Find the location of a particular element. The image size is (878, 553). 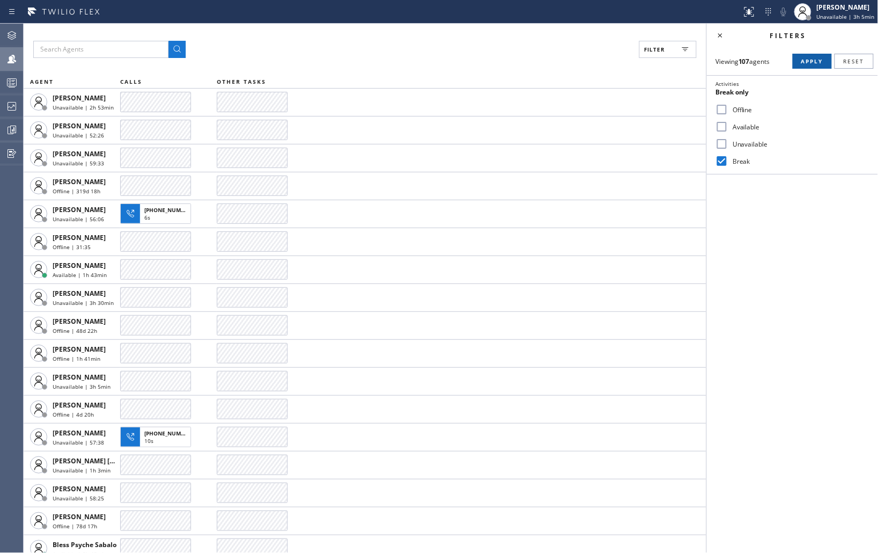

span: Offline | 1h 41min is located at coordinates (76, 358).